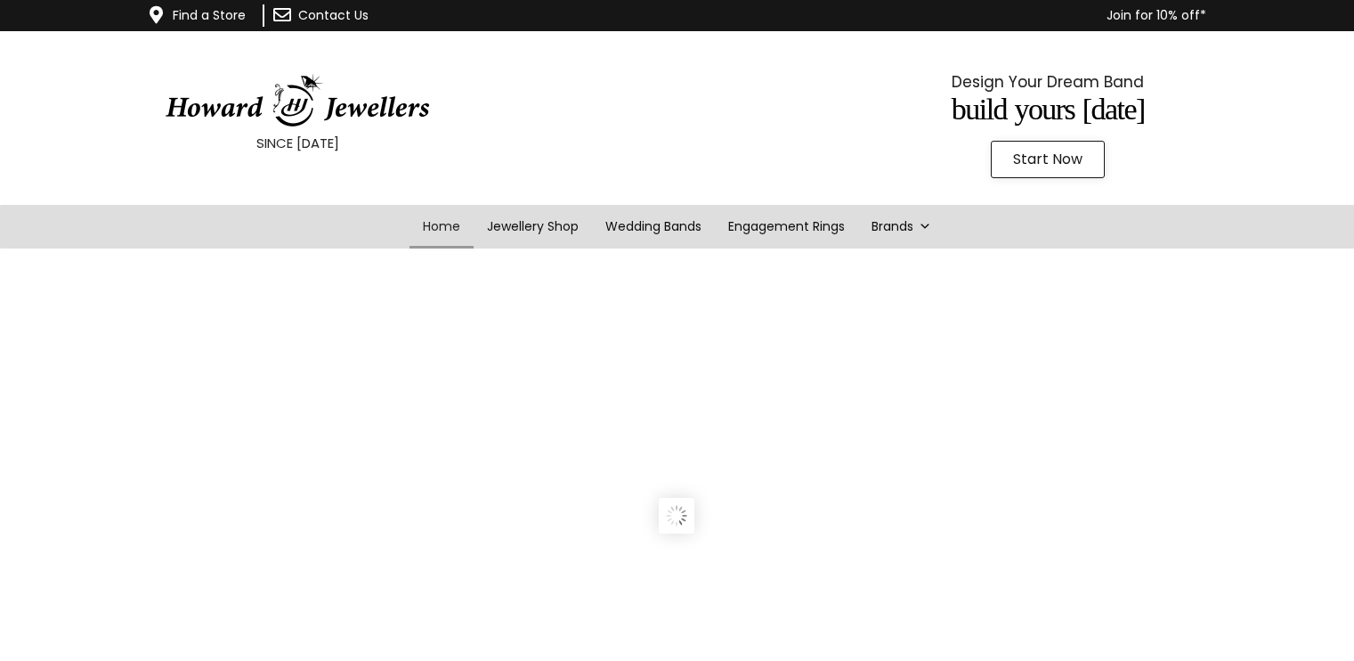 This screenshot has height=661, width=1354. I want to click on img: HowardJewellersLogo-04, so click(297, 101).